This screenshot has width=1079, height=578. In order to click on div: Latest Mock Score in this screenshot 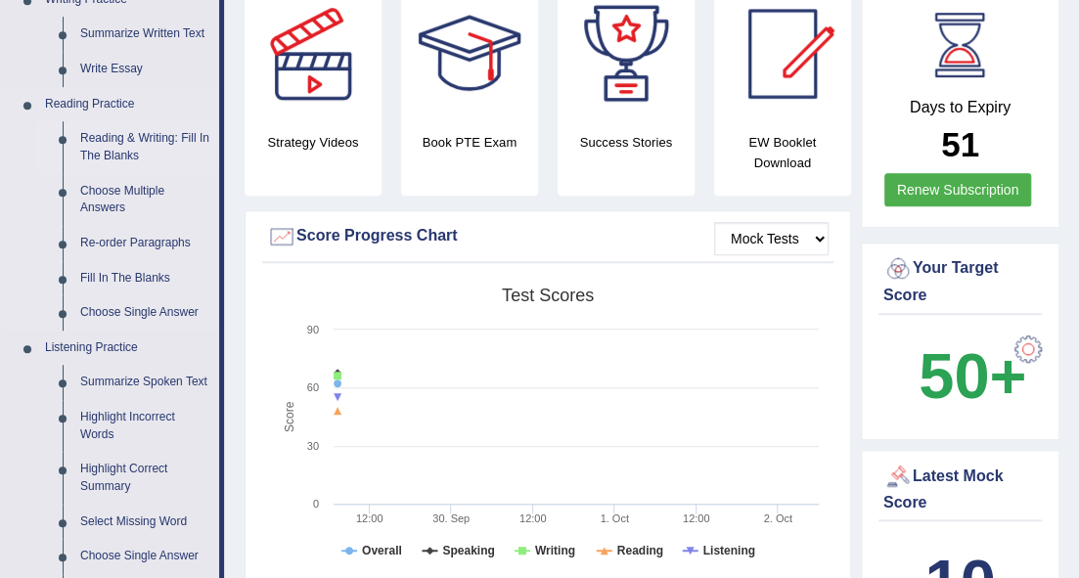, I will do `click(960, 488)`.